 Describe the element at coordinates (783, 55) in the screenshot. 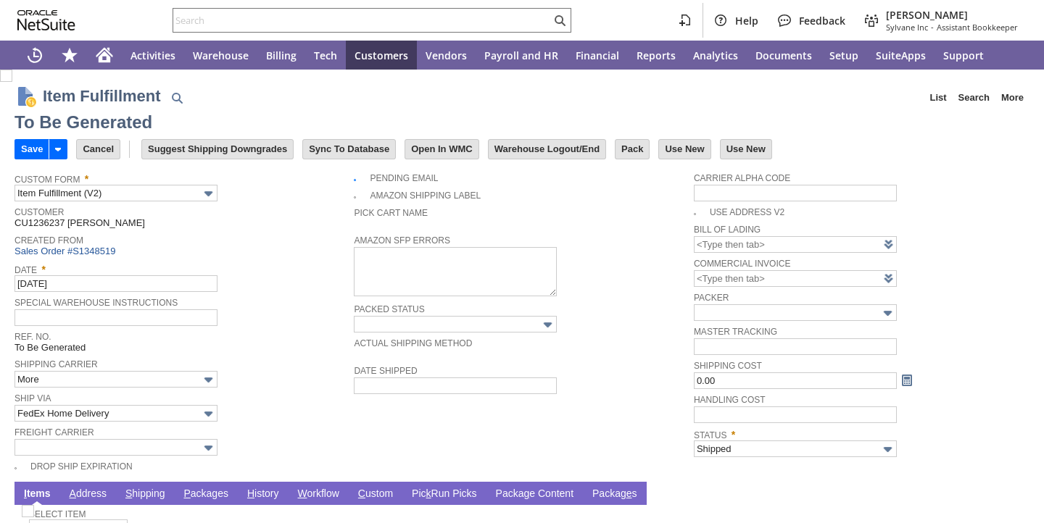

I see `a: Documents` at that location.